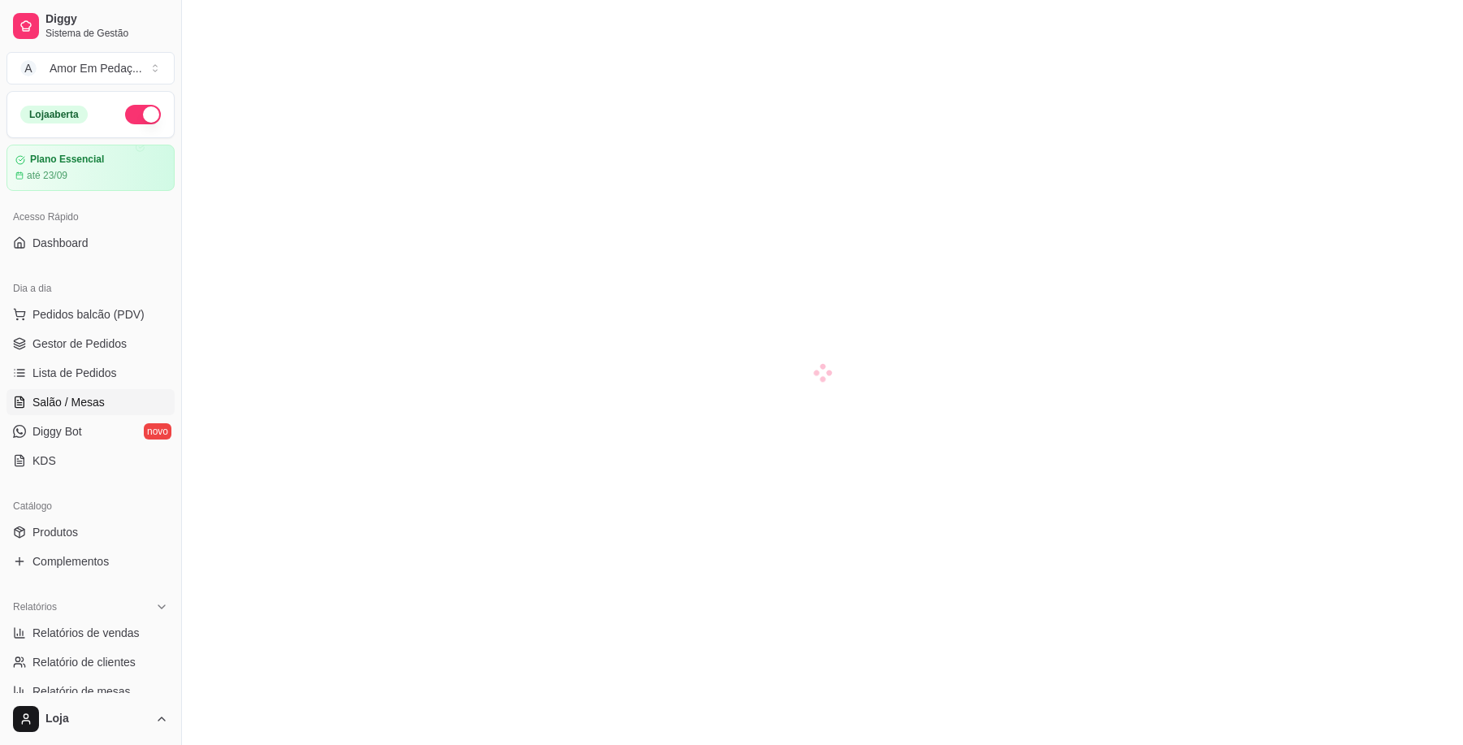 Image resolution: width=1463 pixels, height=745 pixels. What do you see at coordinates (106, 19) in the screenshot?
I see `span: Diggy` at bounding box center [106, 19].